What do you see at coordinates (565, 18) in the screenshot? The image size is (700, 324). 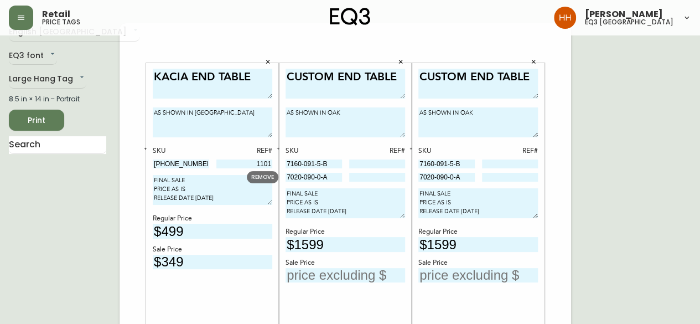 I see `img: 6b766095664b4c6b511bd6e414aa3971` at bounding box center [565, 18].